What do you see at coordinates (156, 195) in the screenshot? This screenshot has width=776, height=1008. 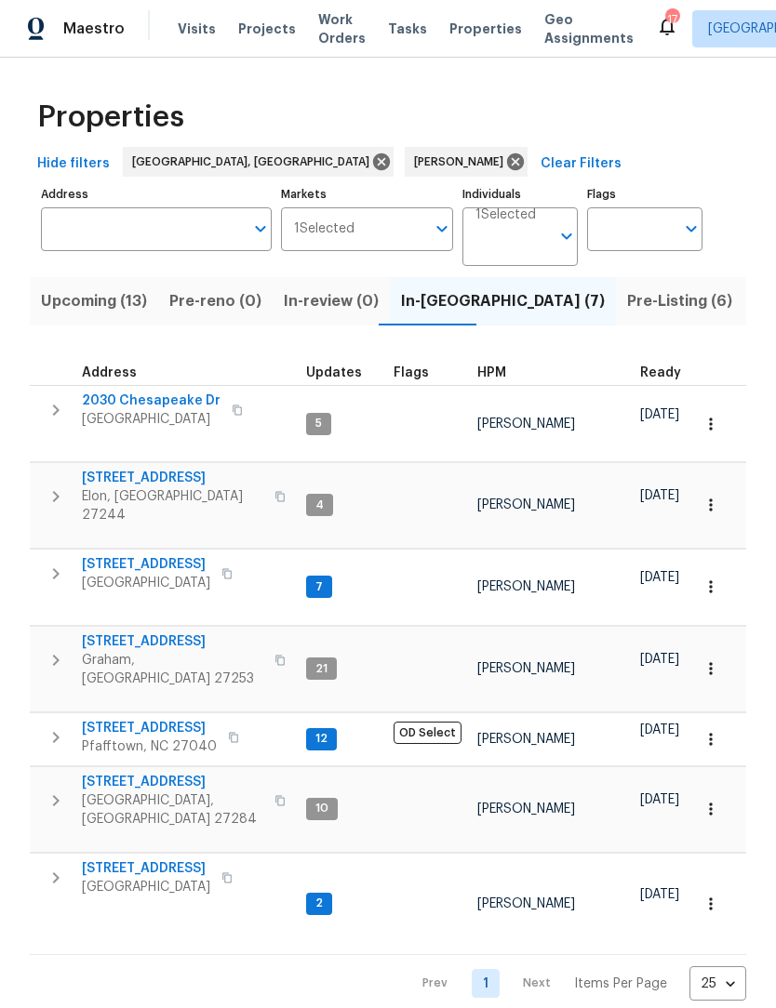 I see `label: Address` at bounding box center [156, 195].